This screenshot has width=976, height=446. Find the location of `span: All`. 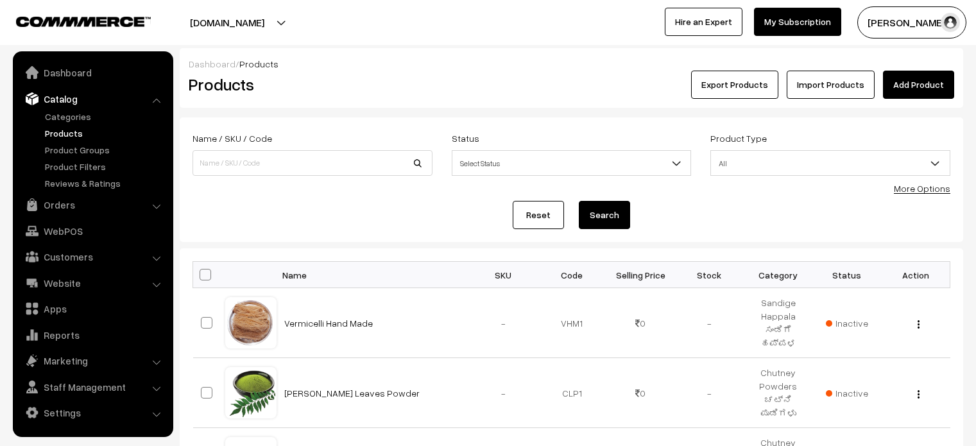

span: All is located at coordinates (830, 163).